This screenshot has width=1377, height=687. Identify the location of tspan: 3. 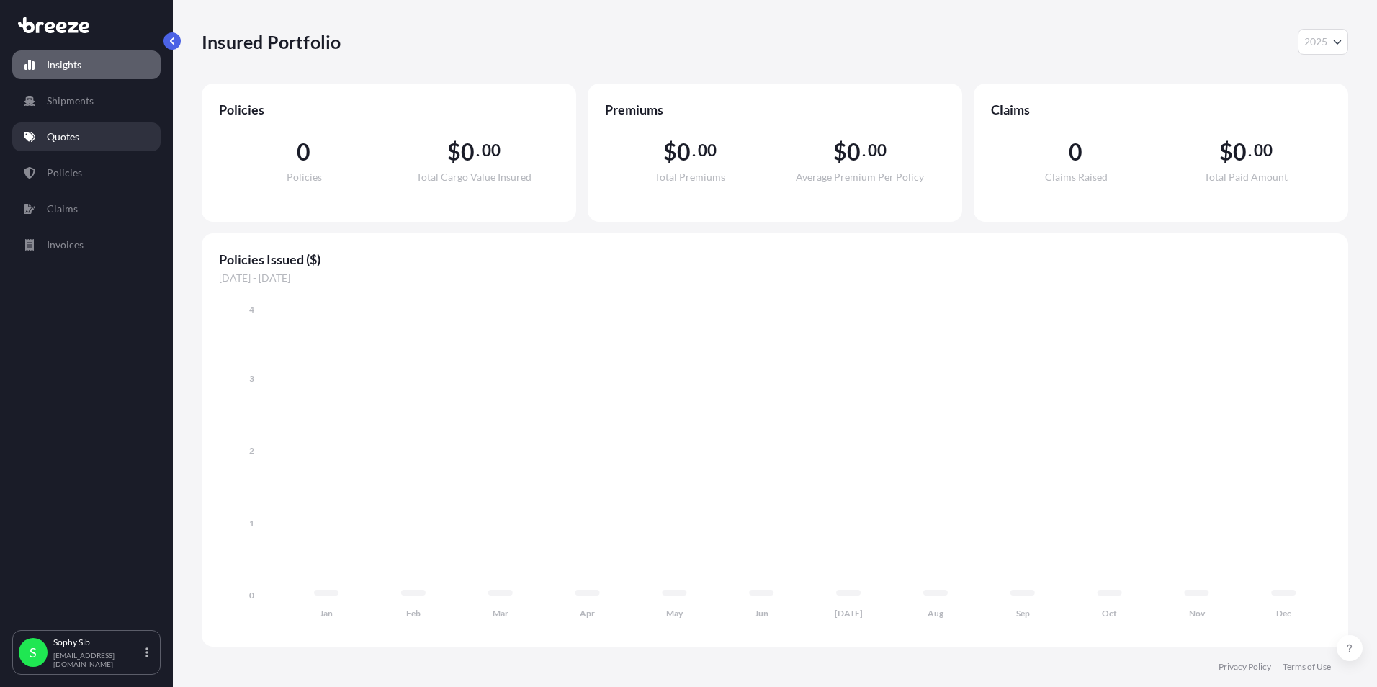
(251, 378).